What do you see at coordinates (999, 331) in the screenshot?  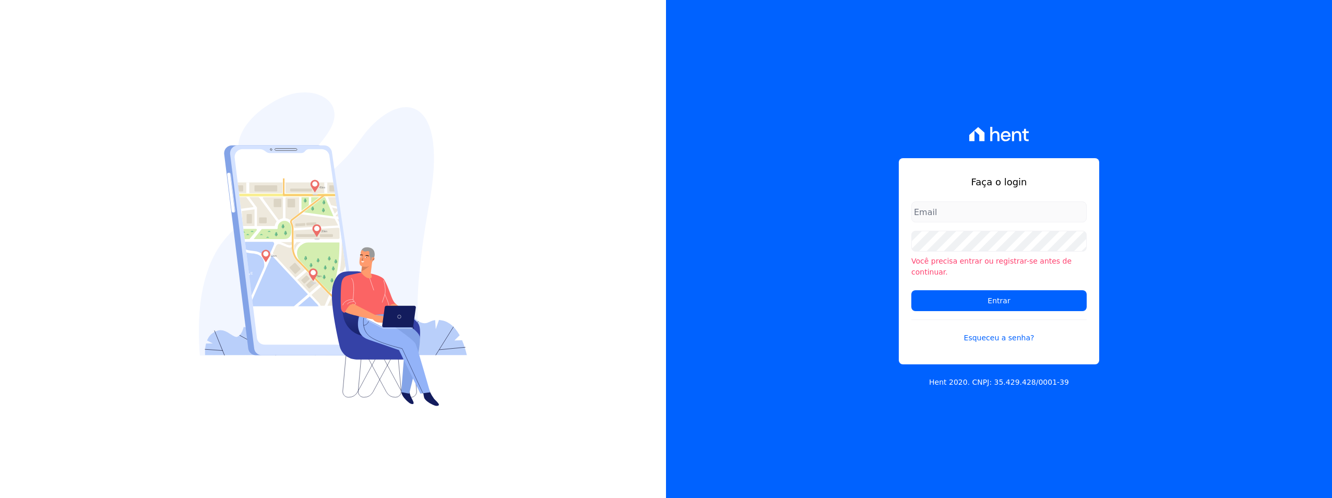 I see `a: Esqueceu a senha?` at bounding box center [999, 331].